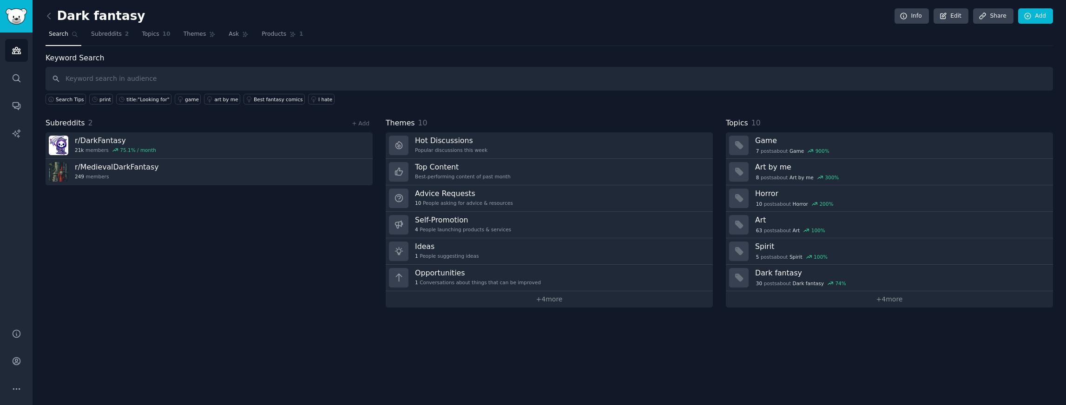 The image size is (1066, 405). Describe the element at coordinates (889, 225) in the screenshot. I see `a: Art63postsaboutArt100%` at that location.